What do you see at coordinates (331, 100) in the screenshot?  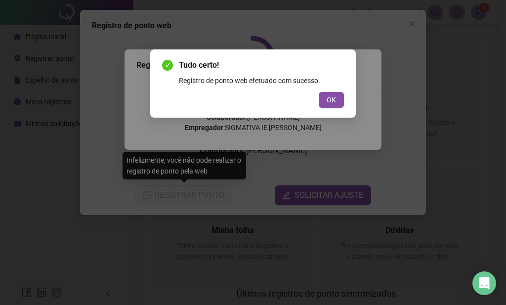 I see `button: OK` at bounding box center [331, 100].